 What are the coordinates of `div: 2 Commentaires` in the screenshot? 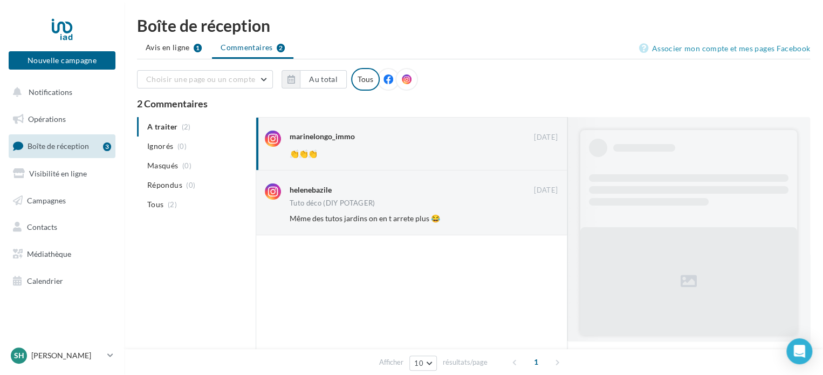 It's located at (473, 104).